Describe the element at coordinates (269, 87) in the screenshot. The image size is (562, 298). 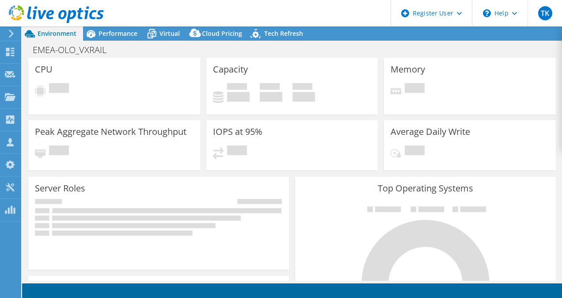
I see `span: Free` at that location.